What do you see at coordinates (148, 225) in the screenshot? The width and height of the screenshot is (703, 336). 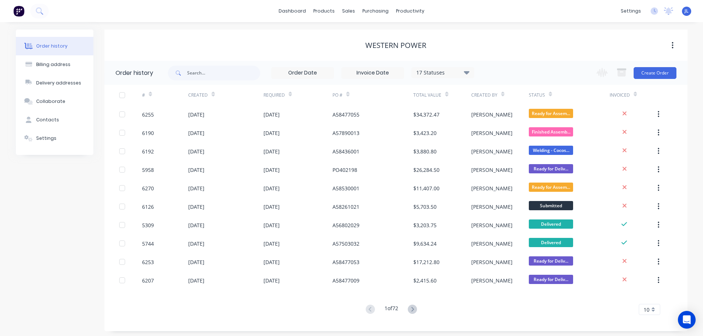 I see `div: 5309` at bounding box center [148, 225].